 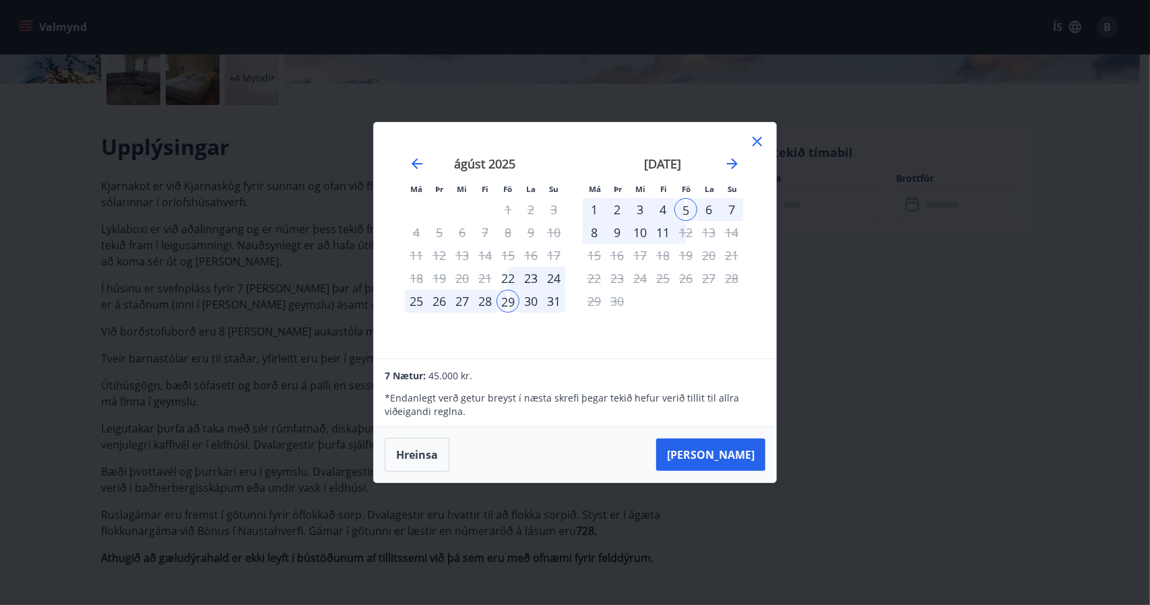 What do you see at coordinates (531, 255) in the screenshot?
I see `td: Not available. laugardagur, 16. ágúst 2025` at bounding box center [531, 255].